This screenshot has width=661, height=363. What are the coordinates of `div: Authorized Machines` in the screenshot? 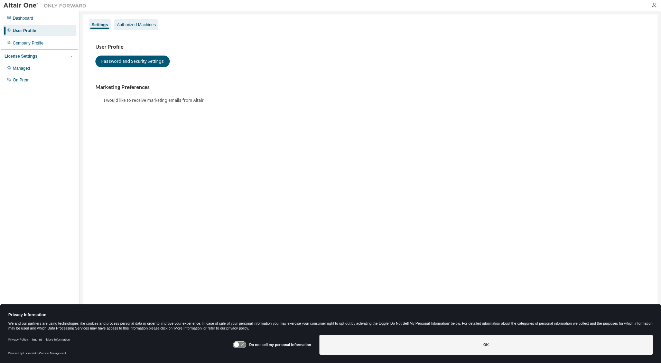 It's located at (136, 25).